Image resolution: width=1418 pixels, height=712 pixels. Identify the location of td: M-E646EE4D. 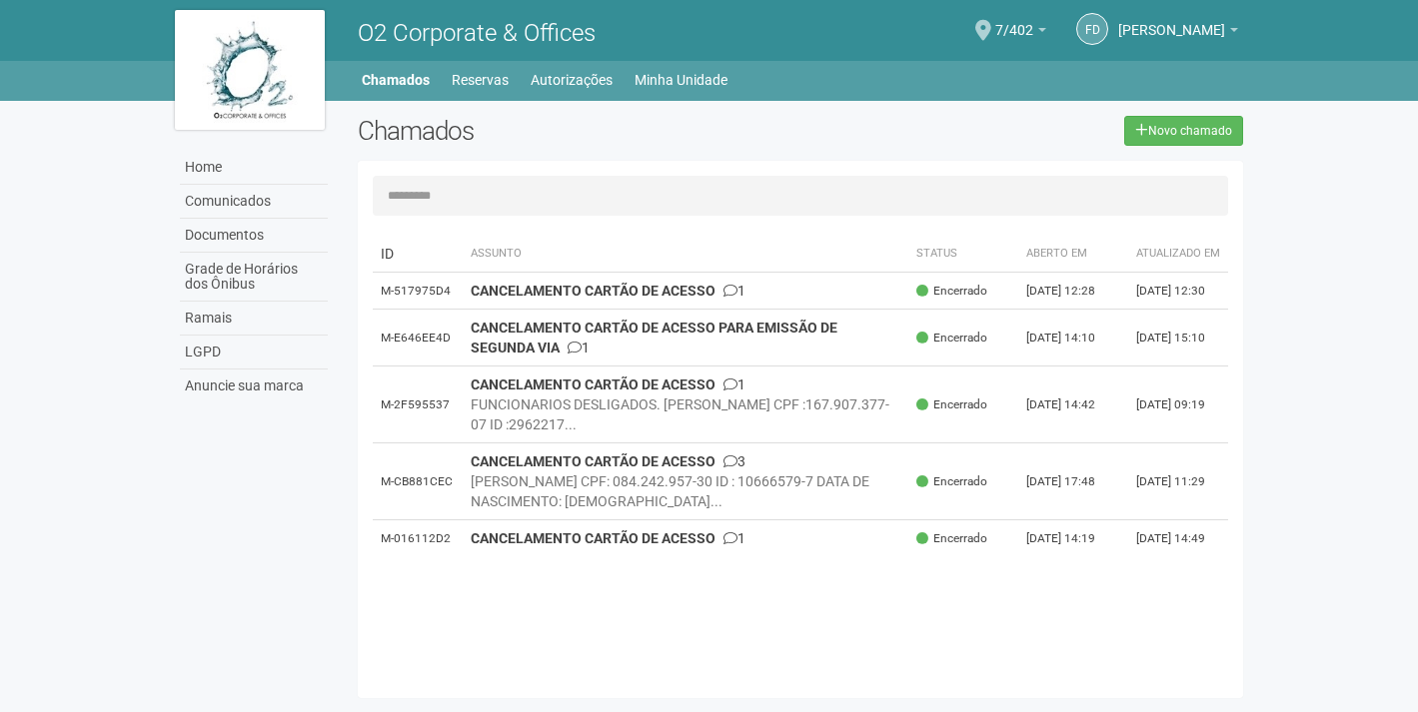
(418, 338).